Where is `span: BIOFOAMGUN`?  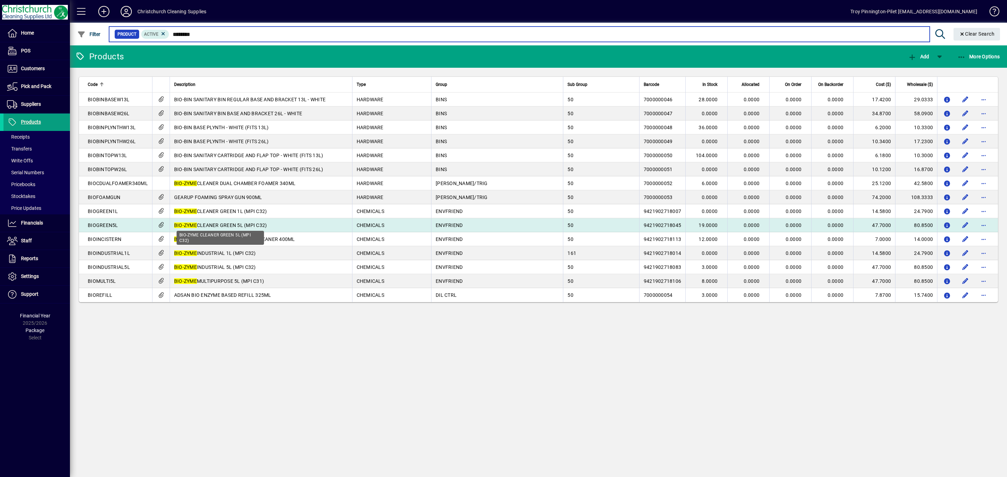
span: BIOFOAMGUN is located at coordinates (104, 197).